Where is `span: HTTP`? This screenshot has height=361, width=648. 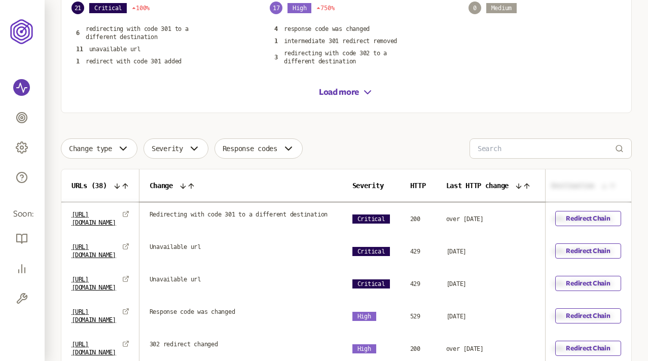 span: HTTP is located at coordinates (418, 186).